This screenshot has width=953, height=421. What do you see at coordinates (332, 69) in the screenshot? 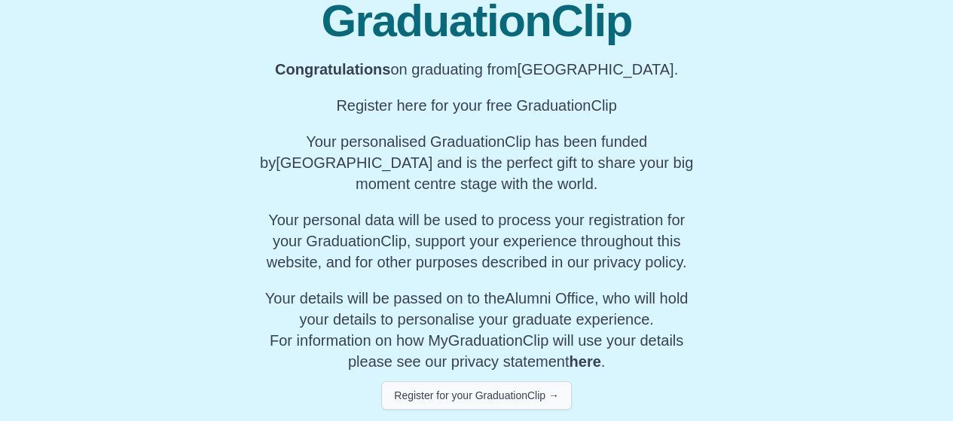
I see `b: Congratulations` at bounding box center [332, 69].